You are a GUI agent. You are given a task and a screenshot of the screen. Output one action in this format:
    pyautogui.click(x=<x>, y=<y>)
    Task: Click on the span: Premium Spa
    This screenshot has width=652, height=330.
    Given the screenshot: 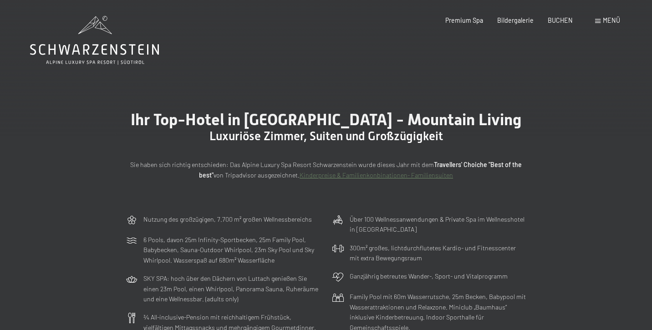 What is the action you would take?
    pyautogui.click(x=464, y=20)
    